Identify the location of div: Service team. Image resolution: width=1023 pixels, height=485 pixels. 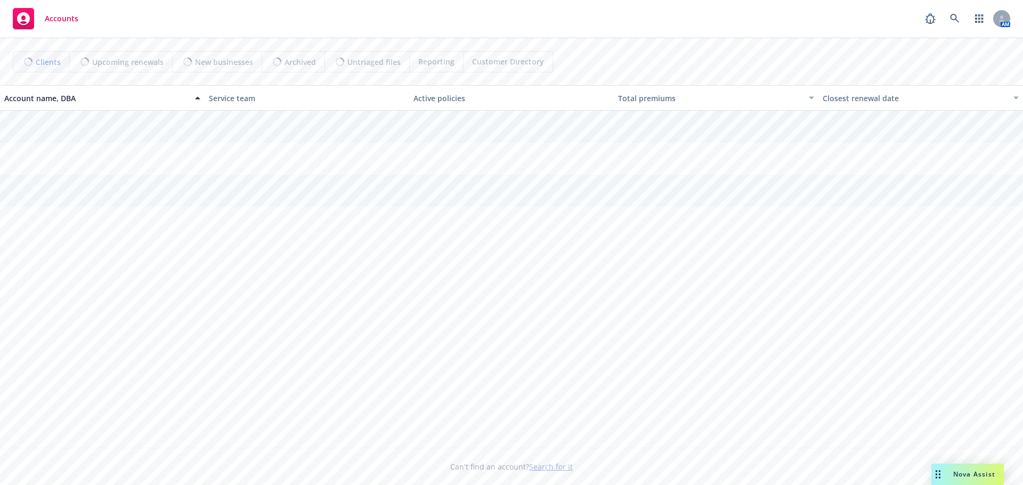
(307, 98).